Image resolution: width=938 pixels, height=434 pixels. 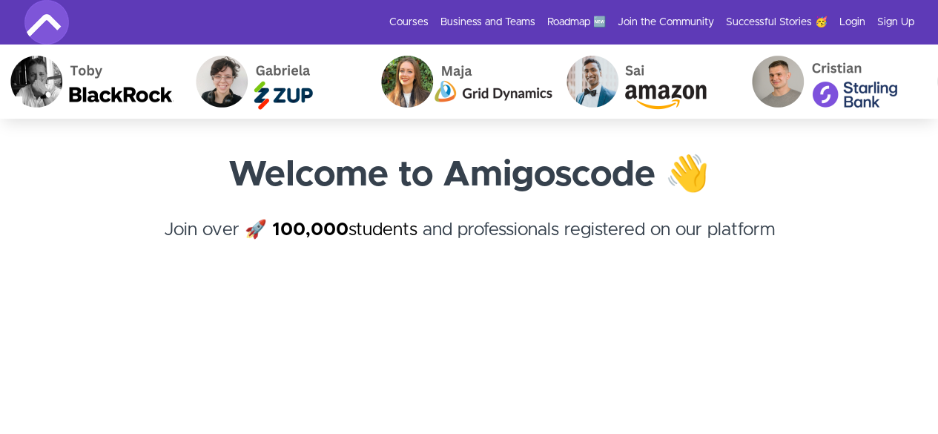 What do you see at coordinates (462, 82) in the screenshot?
I see `img: Maja` at bounding box center [462, 82].